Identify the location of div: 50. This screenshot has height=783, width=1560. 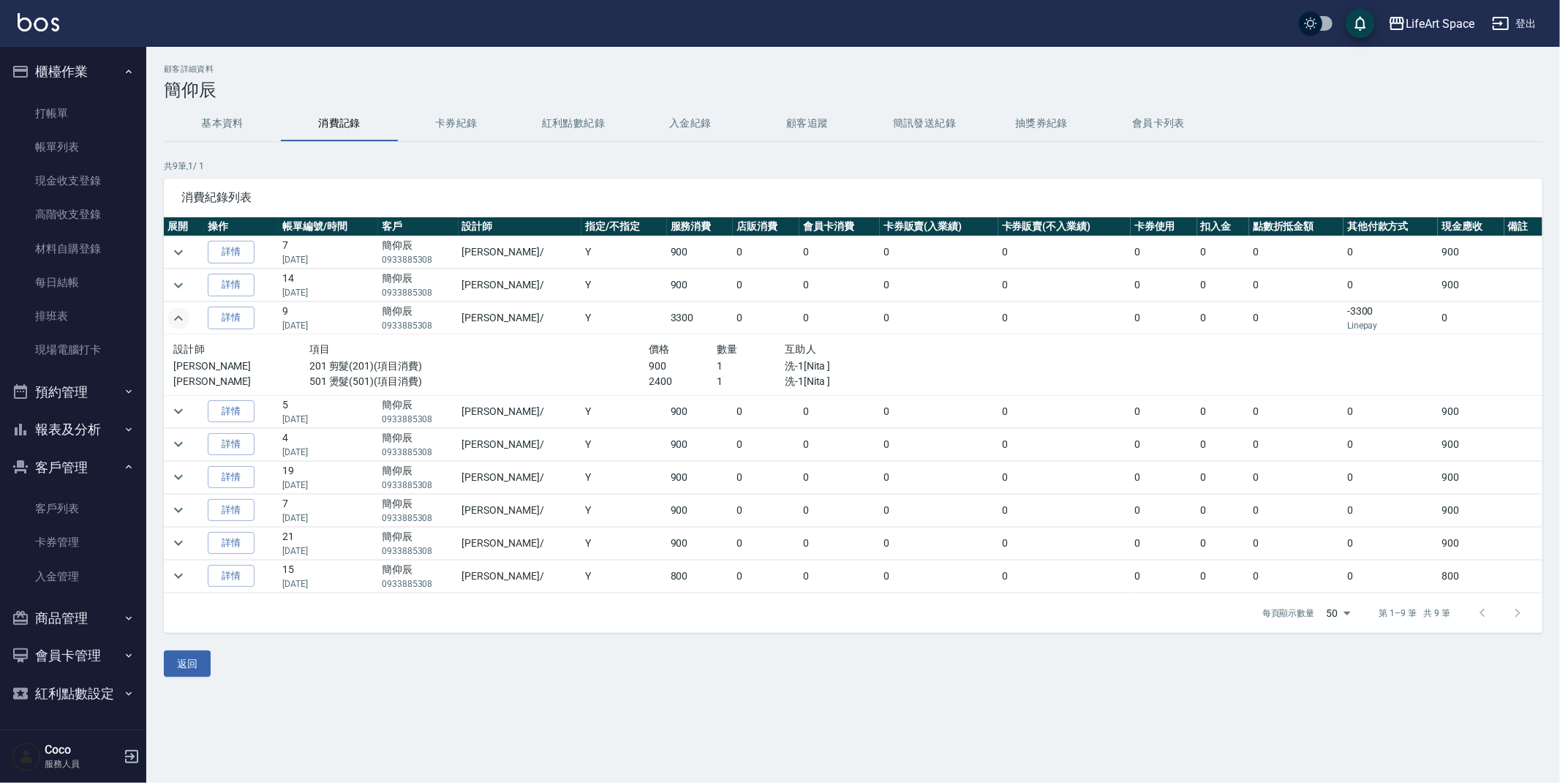
(1339, 613).